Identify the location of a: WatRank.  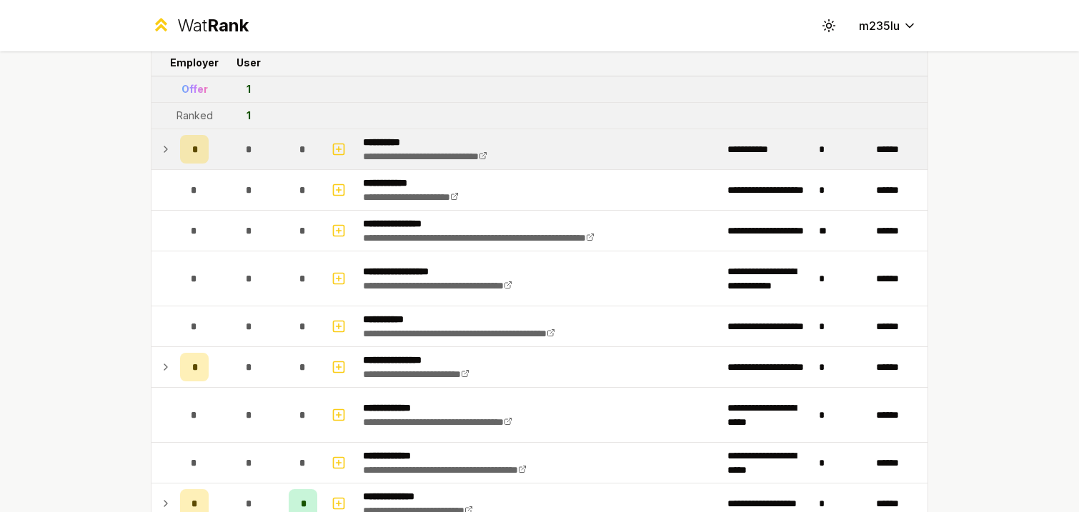
(199, 26).